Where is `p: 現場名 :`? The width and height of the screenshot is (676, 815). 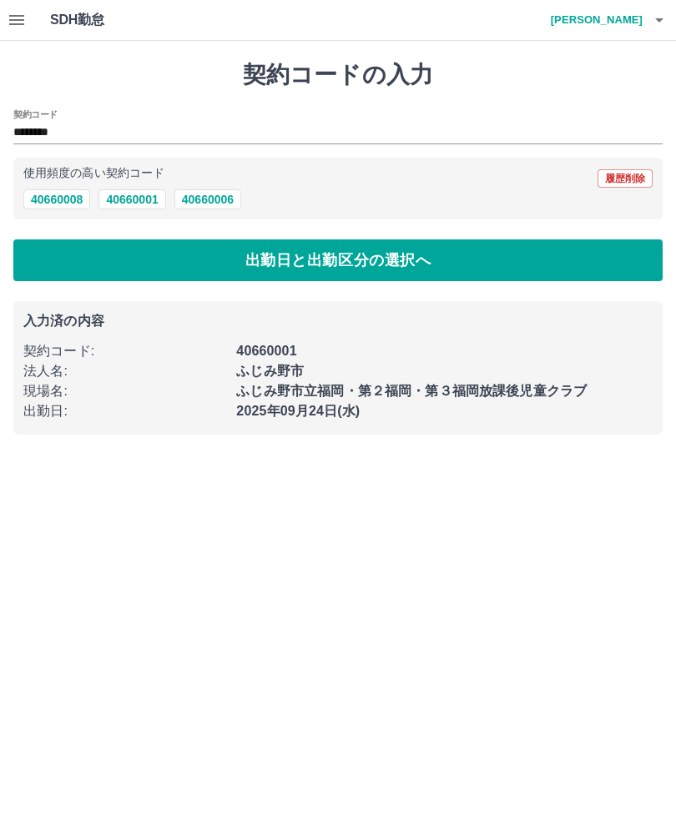 p: 現場名 : is located at coordinates (124, 391).